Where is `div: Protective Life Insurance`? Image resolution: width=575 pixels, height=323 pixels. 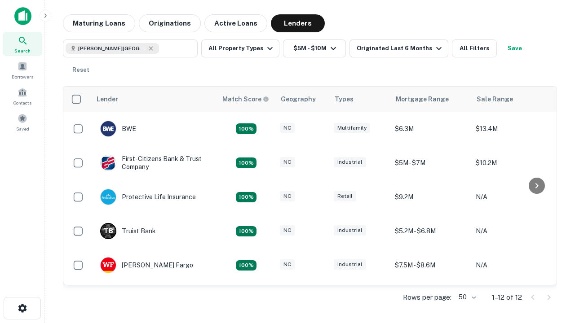
div: Protective Life Insurance is located at coordinates (148, 197).